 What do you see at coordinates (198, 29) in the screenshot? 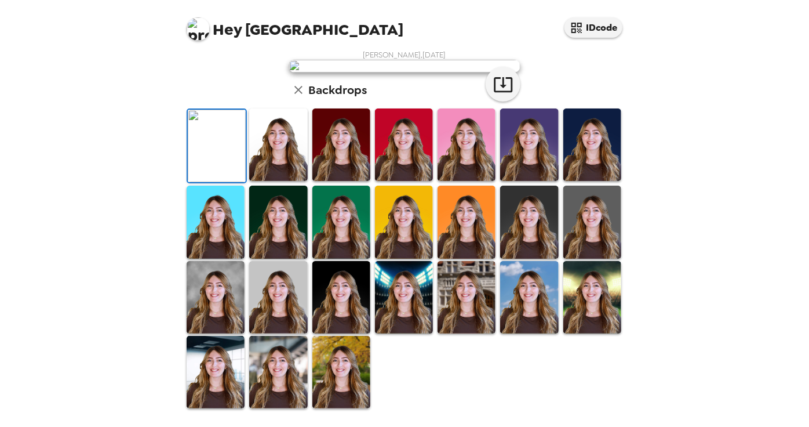
I see `img: profile pic` at bounding box center [198, 29].